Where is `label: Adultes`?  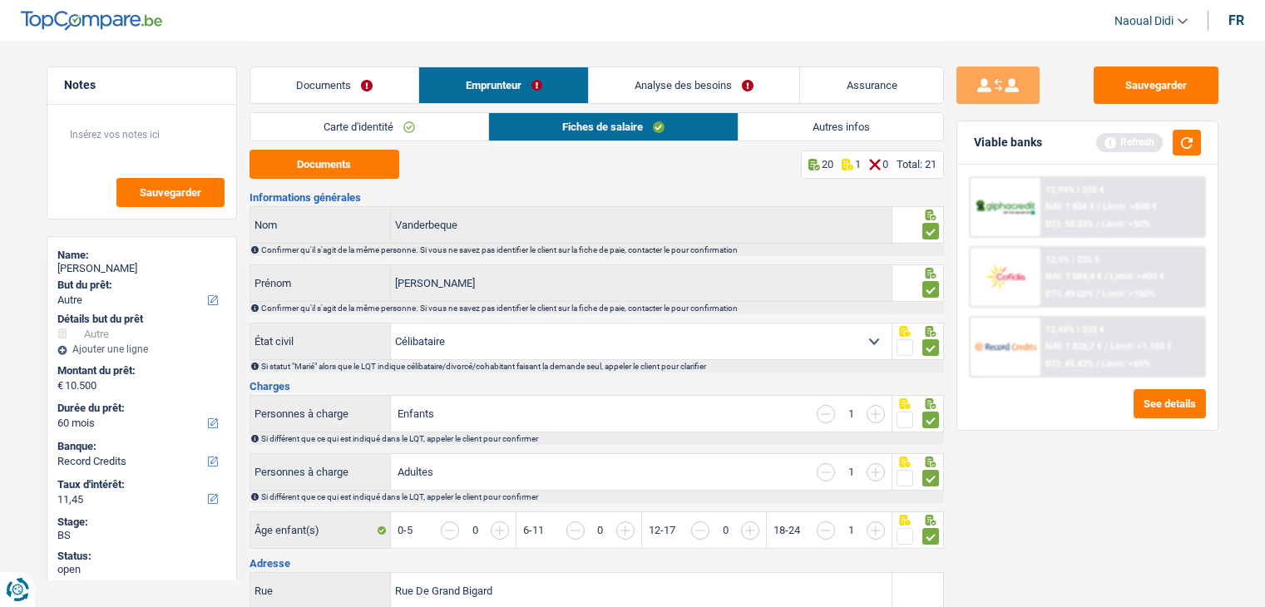 label: Adultes is located at coordinates (415, 471).